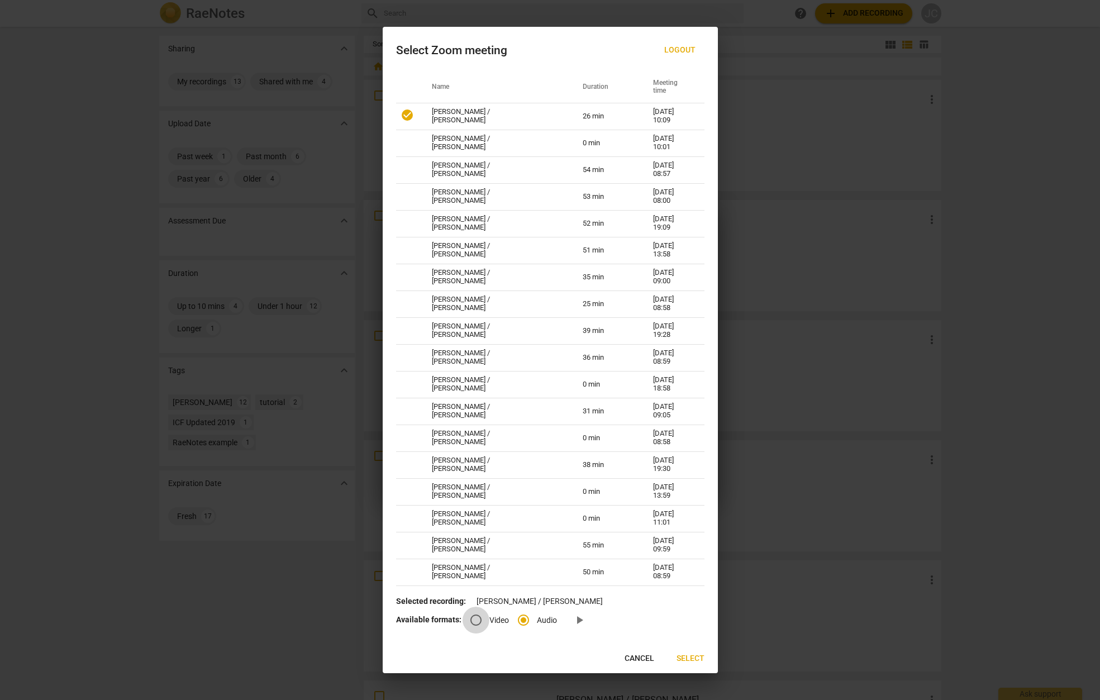 The width and height of the screenshot is (1100, 700). What do you see at coordinates (604, 358) in the screenshot?
I see `td: 36 min` at bounding box center [604, 358].